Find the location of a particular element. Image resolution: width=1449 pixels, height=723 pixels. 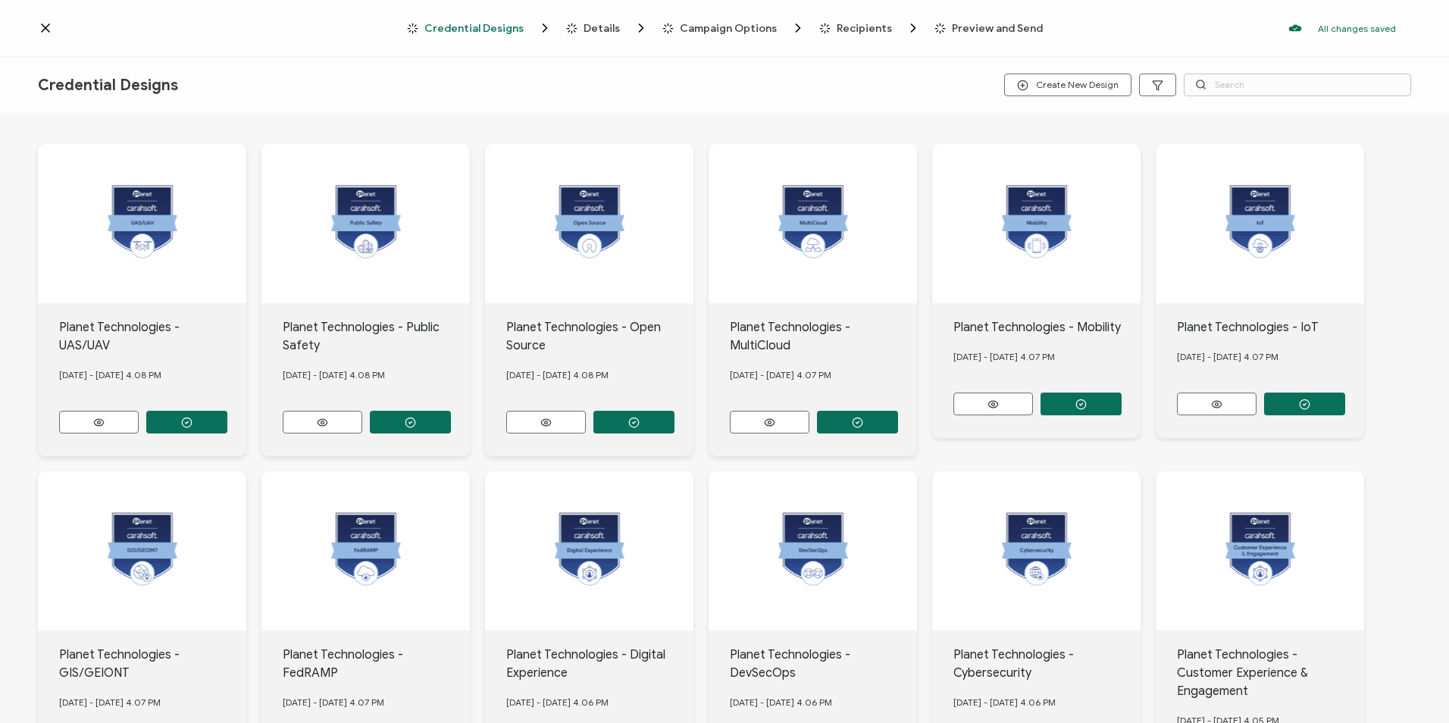

div: Planet Technologies - GIS/GEIONT is located at coordinates (153, 664).